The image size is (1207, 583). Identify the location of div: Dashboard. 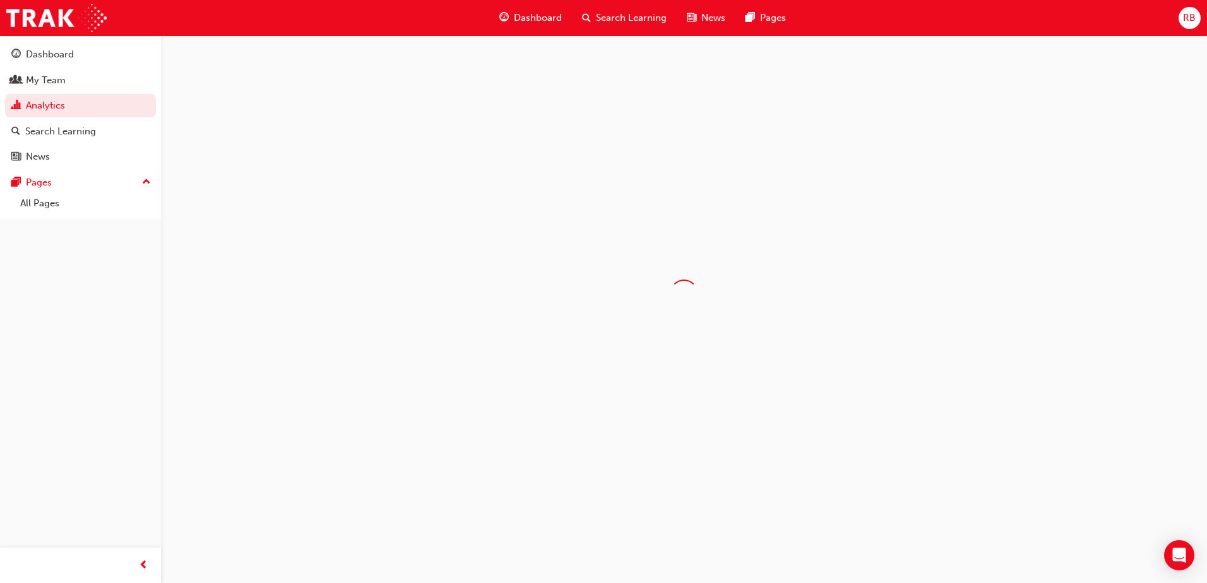
(50, 54).